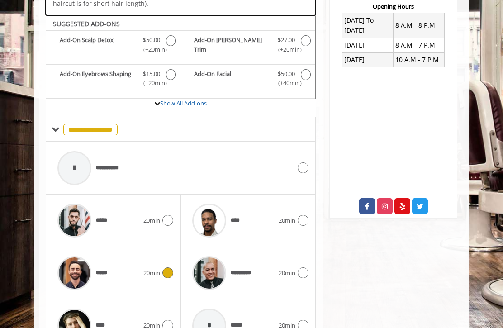  I want to click on span: $27.00, so click(286, 40).